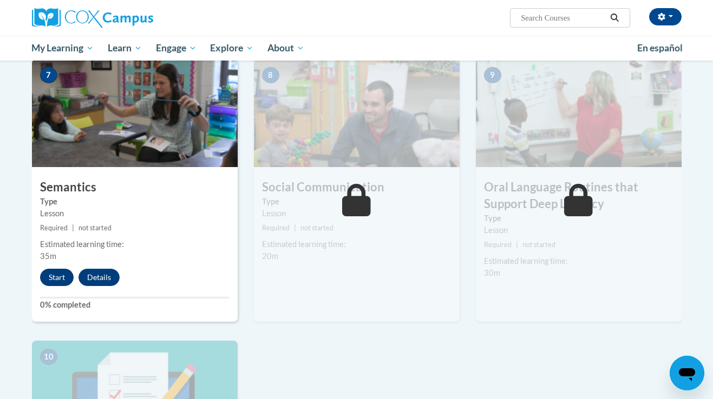  I want to click on span: 10, so click(49, 357).